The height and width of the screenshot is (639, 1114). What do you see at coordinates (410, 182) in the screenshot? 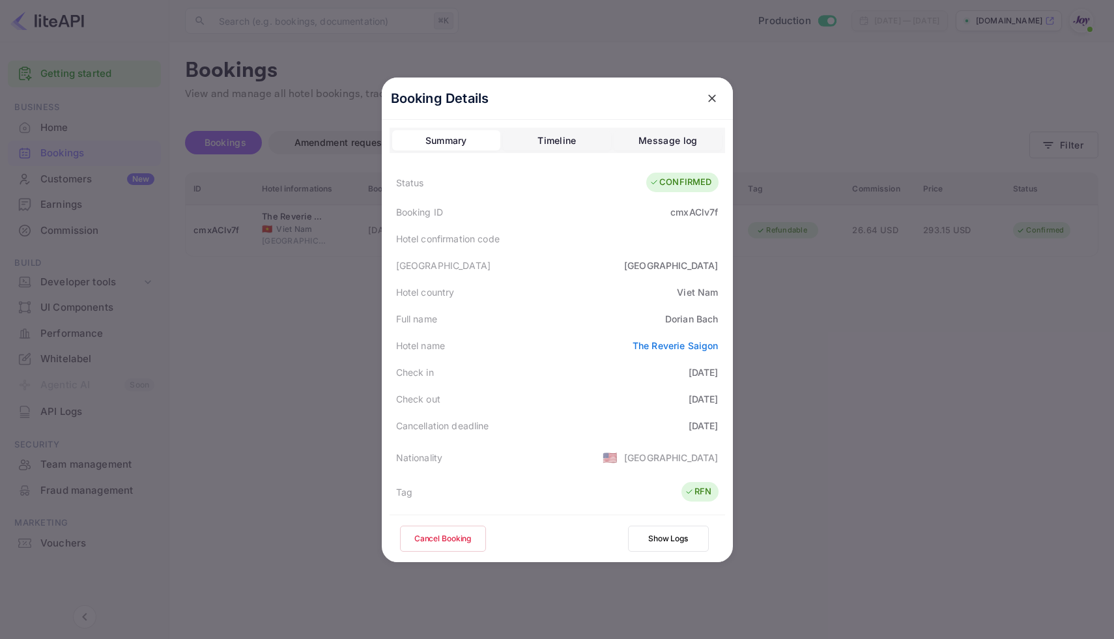
I see `div: Status` at bounding box center [410, 182].